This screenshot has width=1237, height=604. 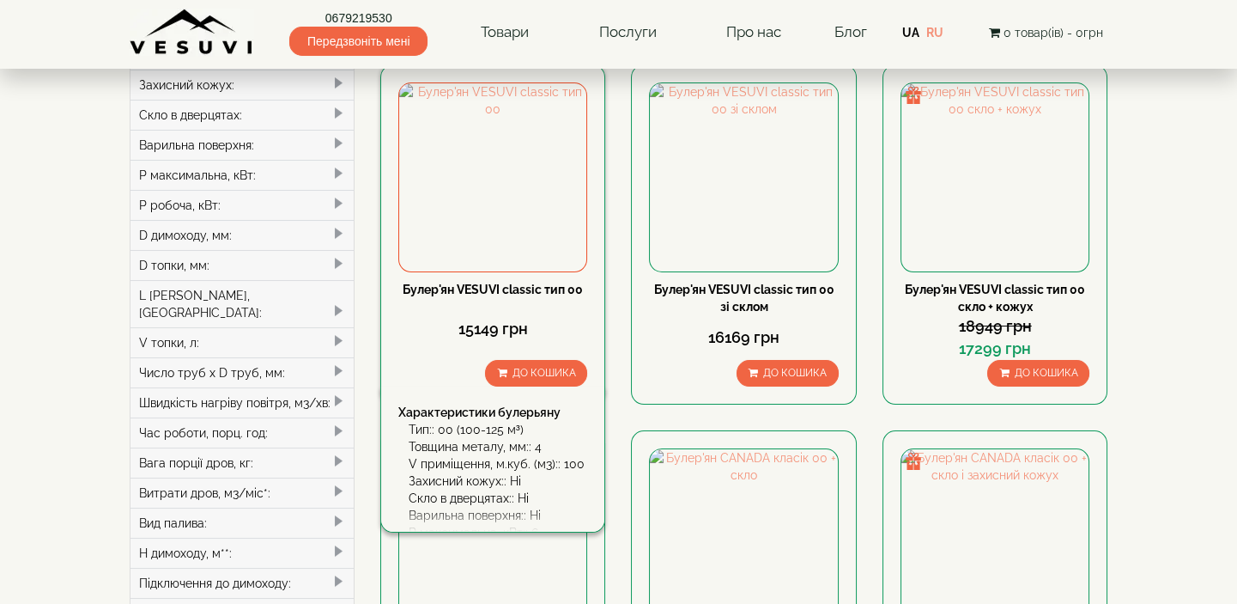 I want to click on div: Захисний кожух:, so click(x=242, y=84).